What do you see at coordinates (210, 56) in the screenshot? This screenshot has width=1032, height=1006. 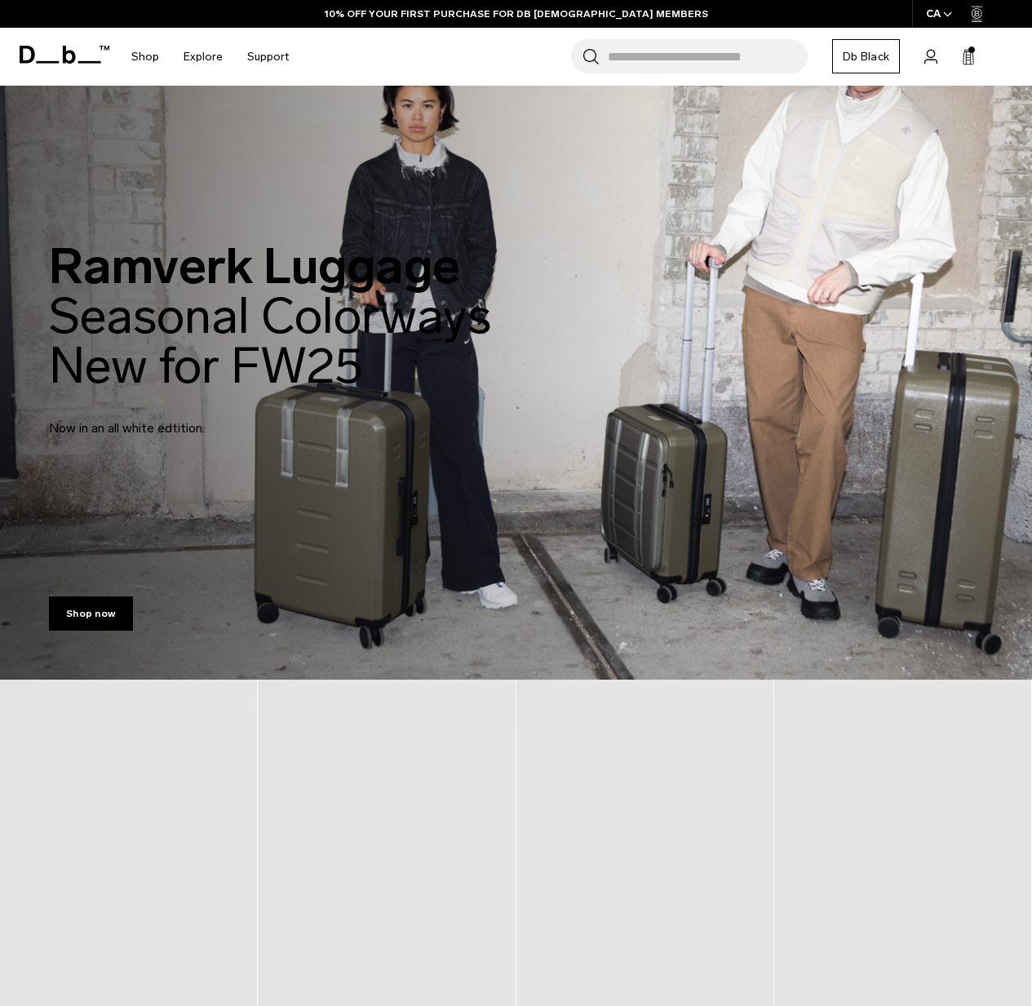 I see `nav: Main Navigation` at bounding box center [210, 56].